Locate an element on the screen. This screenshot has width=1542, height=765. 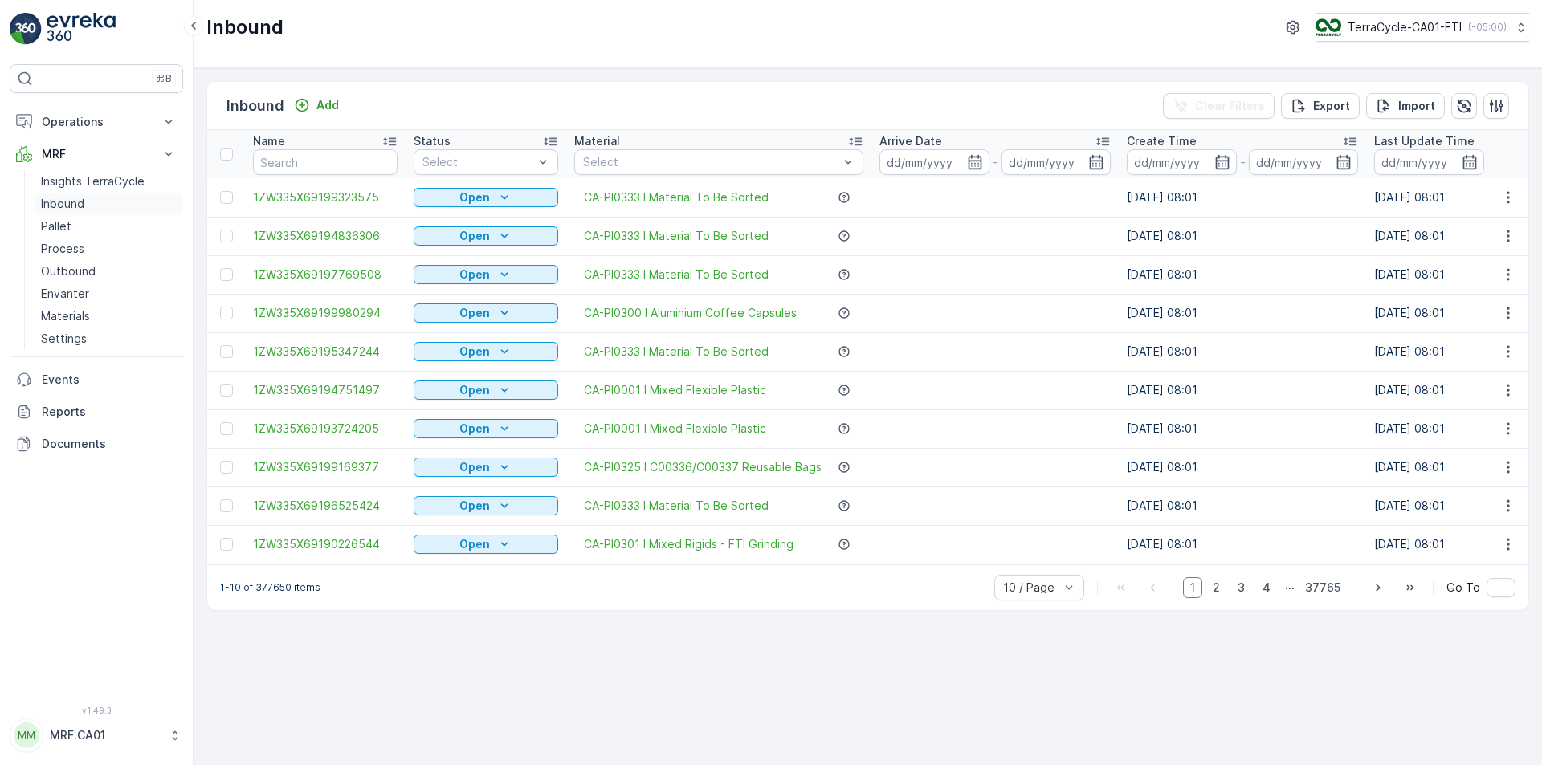
p: Documents is located at coordinates (109, 444).